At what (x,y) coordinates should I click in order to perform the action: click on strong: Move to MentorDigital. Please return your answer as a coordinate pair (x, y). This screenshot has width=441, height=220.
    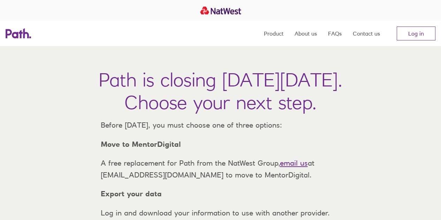
    Looking at the image, I should click on (141, 144).